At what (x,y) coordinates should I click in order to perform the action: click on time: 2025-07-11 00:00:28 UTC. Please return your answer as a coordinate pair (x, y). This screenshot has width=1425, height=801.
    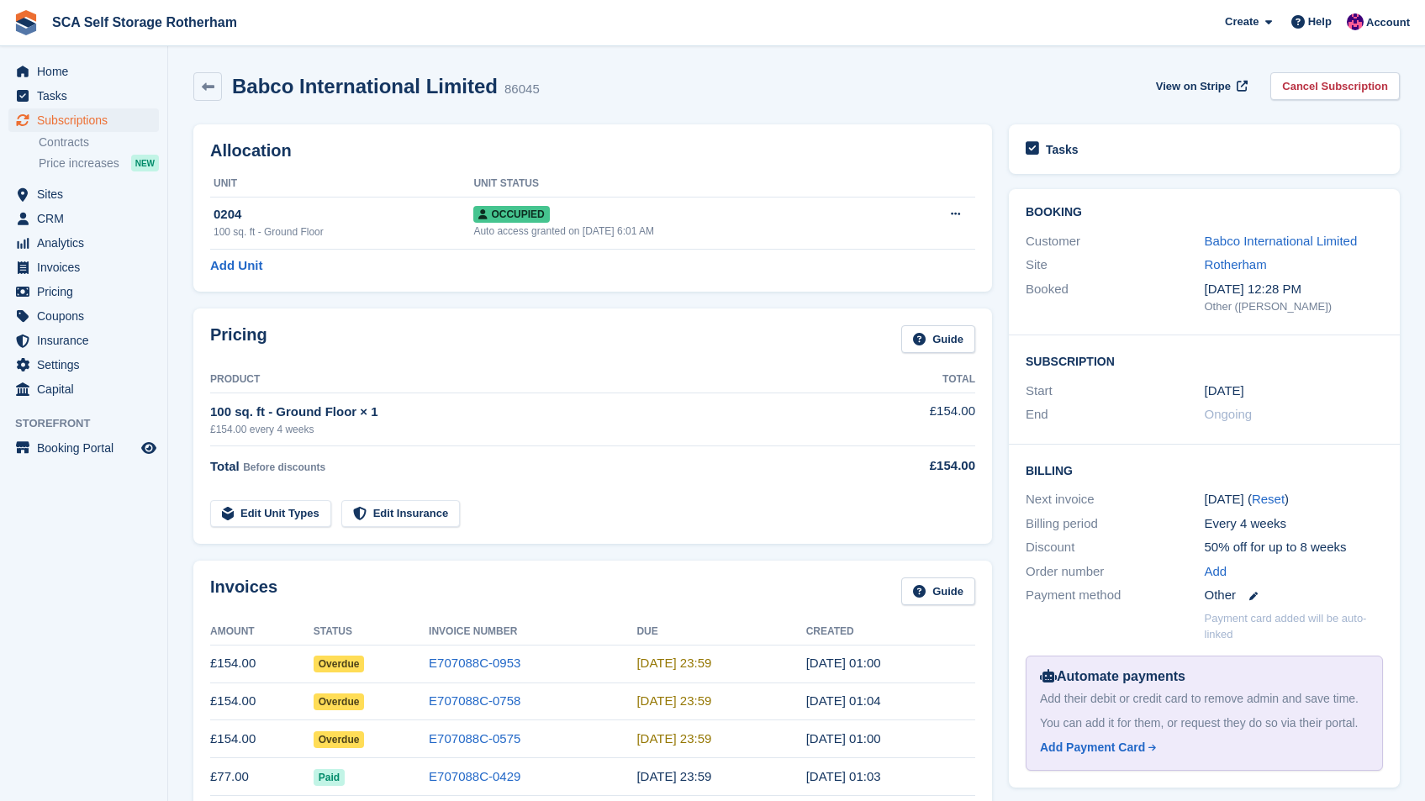
    Looking at the image, I should click on (843, 738).